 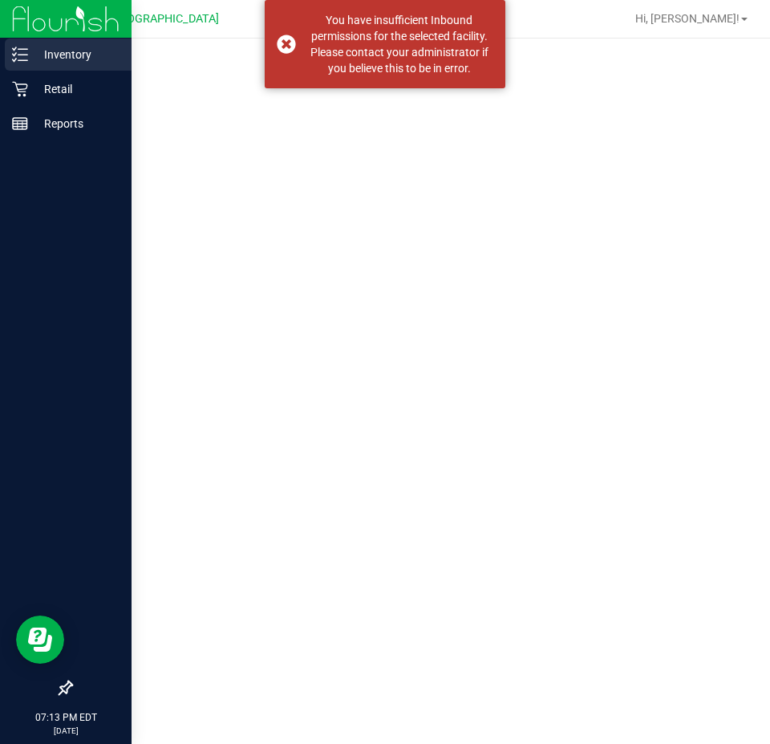 What do you see at coordinates (20, 89) in the screenshot?
I see `inline-svg: Retail` at bounding box center [20, 89].